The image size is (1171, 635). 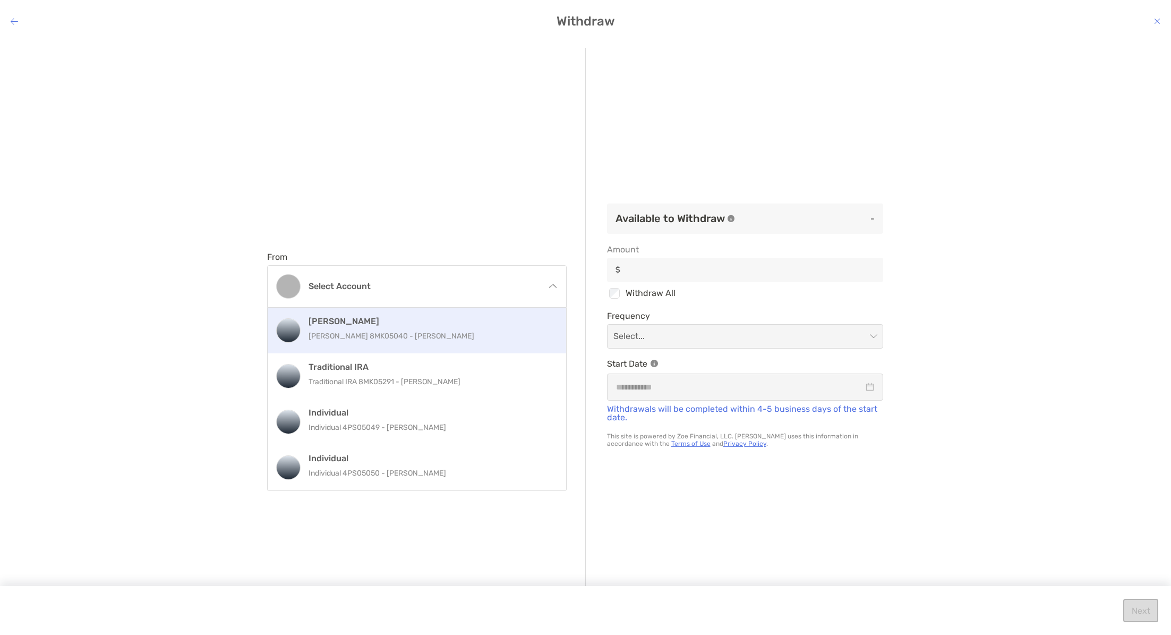 I want to click on span: Frequency, so click(x=745, y=316).